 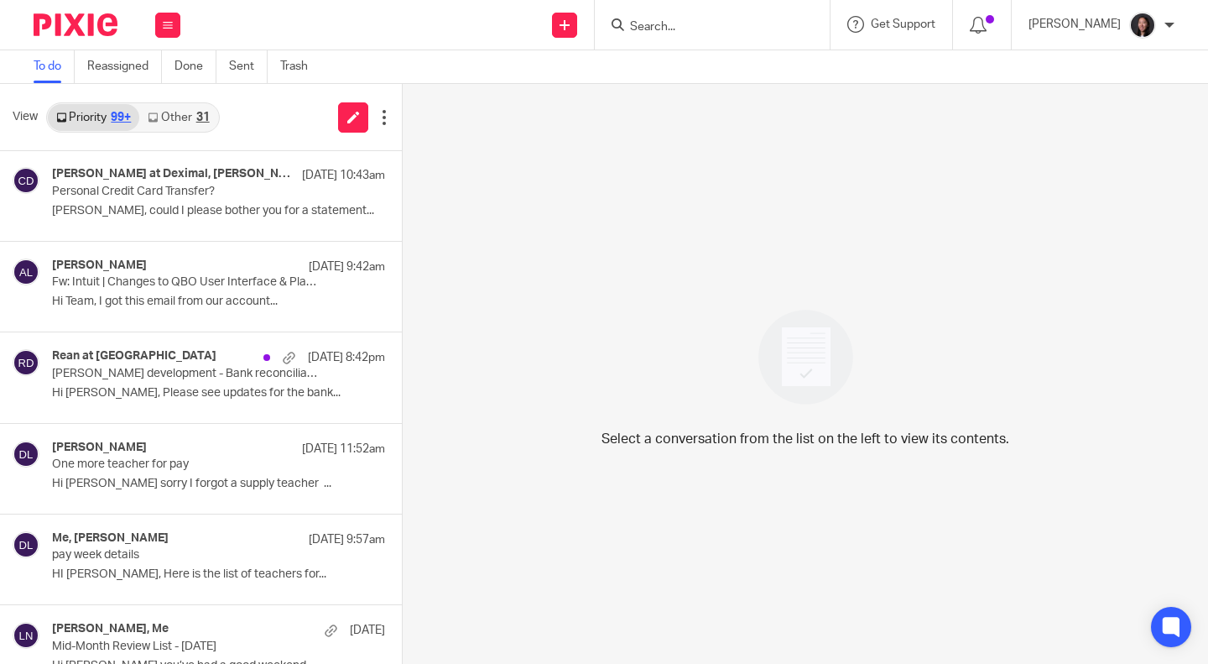 I want to click on a: Reassigned, so click(x=124, y=66).